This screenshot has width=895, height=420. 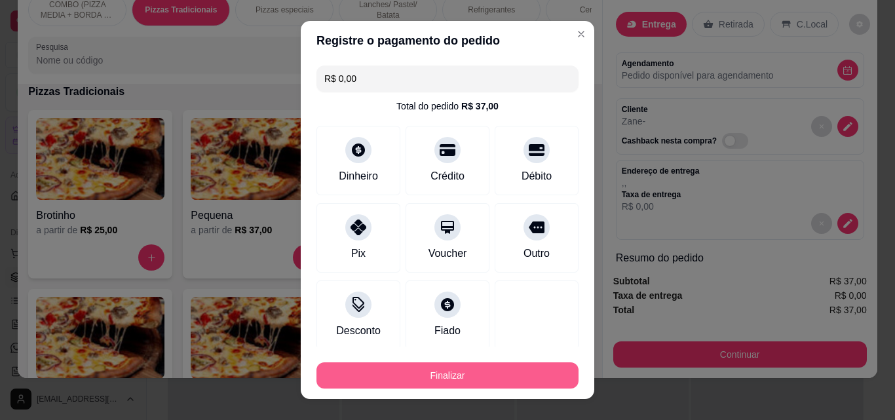 What do you see at coordinates (447, 176) in the screenshot?
I see `div: Crédito` at bounding box center [447, 176].